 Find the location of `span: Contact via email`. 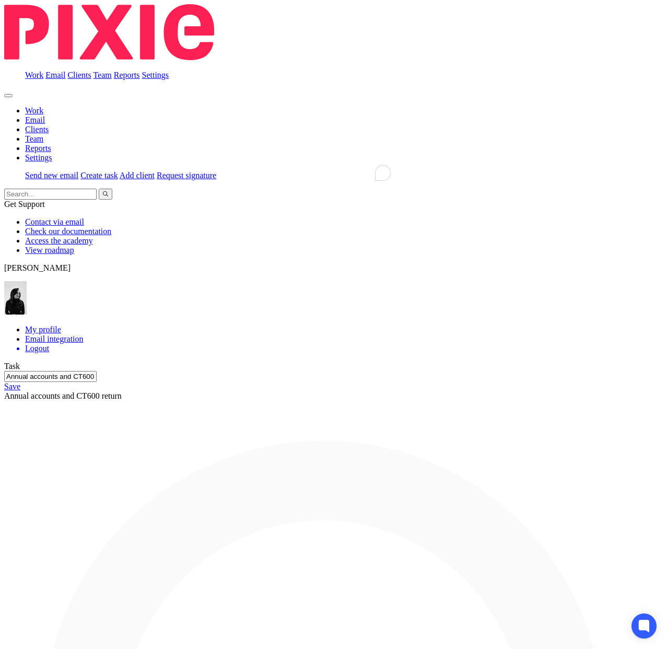

span: Contact via email is located at coordinates (54, 222).